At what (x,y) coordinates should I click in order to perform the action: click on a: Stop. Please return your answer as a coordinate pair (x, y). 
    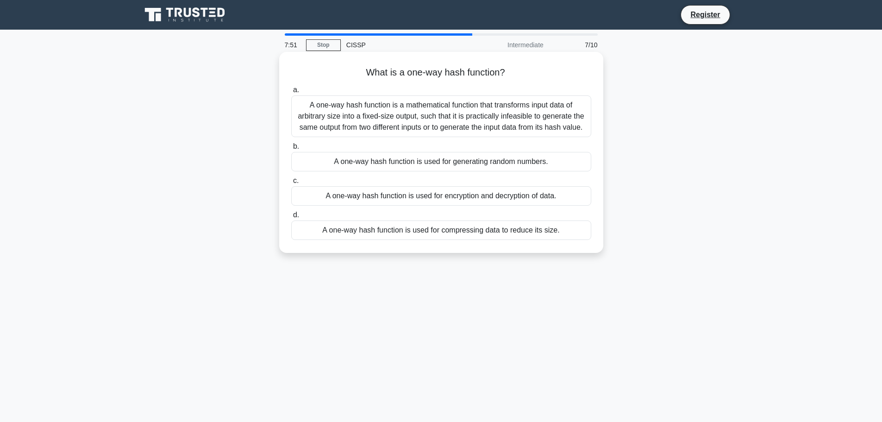
    Looking at the image, I should click on (323, 45).